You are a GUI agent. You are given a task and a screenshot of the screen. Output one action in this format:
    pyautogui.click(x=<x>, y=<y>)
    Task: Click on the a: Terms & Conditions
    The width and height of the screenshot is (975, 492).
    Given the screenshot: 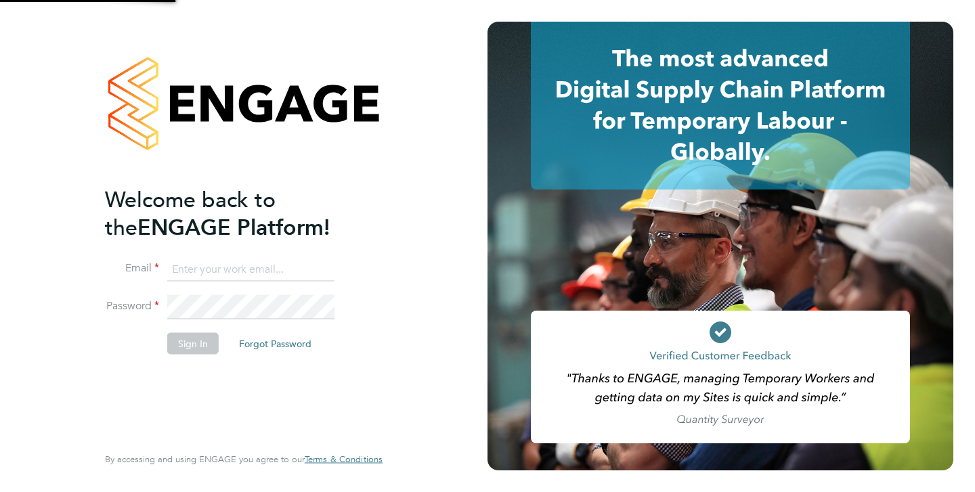 What is the action you would take?
    pyautogui.click(x=343, y=460)
    